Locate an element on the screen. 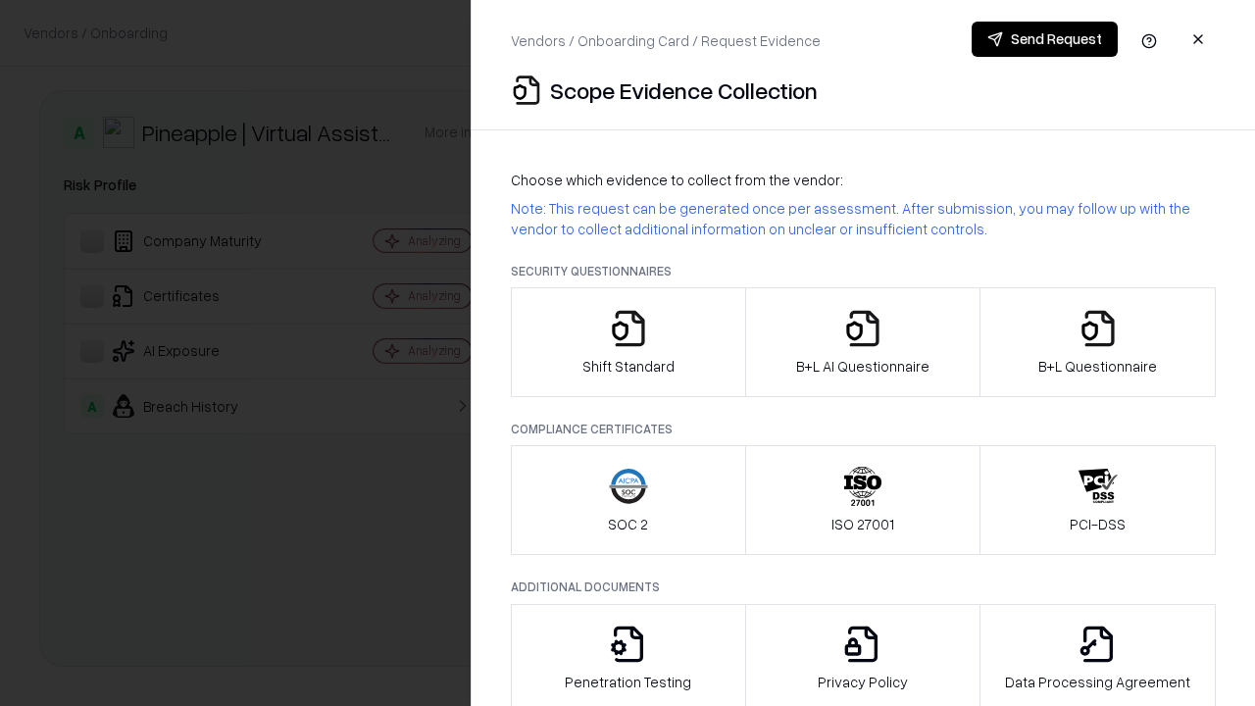  p: Penetration Testing is located at coordinates (628, 682).